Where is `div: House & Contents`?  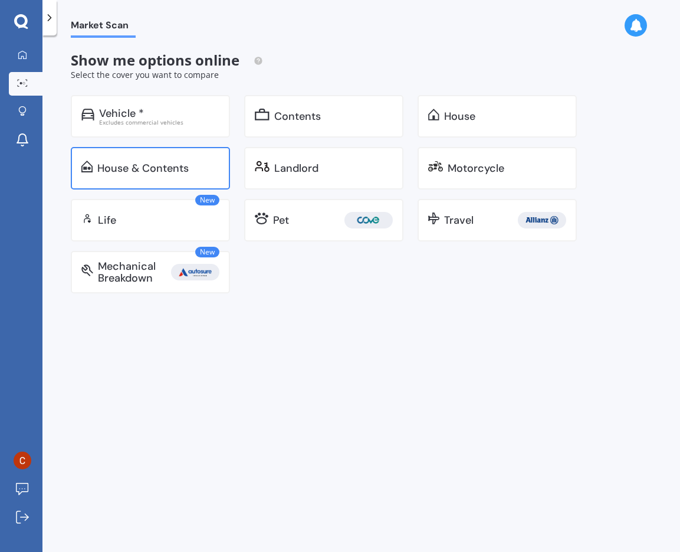
div: House & Contents is located at coordinates (143, 168).